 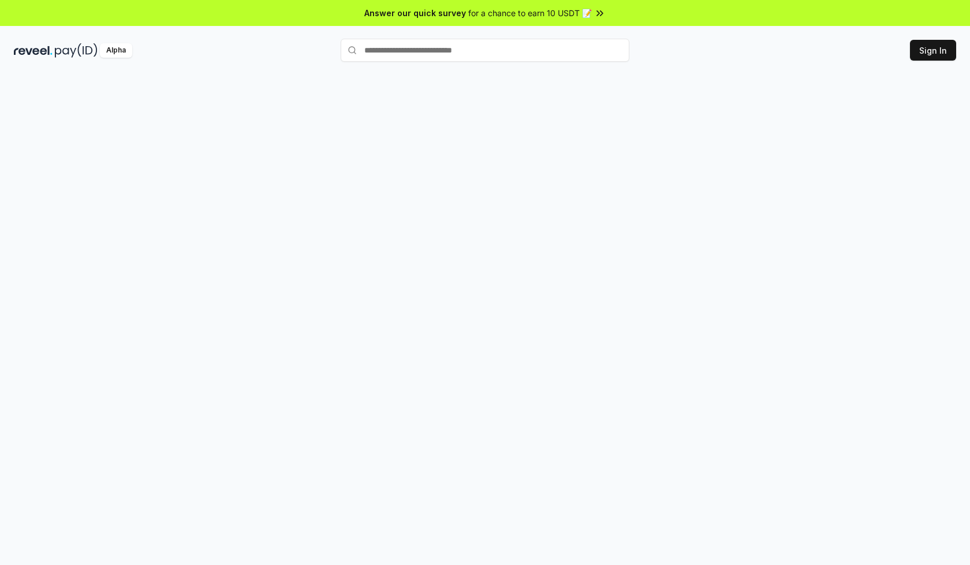 What do you see at coordinates (415, 13) in the screenshot?
I see `span: Answer our quick survey` at bounding box center [415, 13].